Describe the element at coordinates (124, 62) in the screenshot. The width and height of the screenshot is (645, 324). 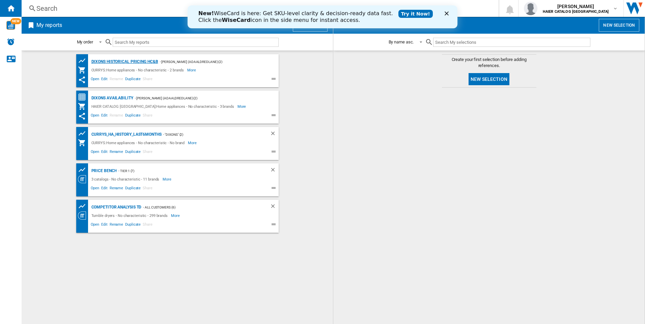
I see `div: Dixons historical pricing HC&B` at that location.